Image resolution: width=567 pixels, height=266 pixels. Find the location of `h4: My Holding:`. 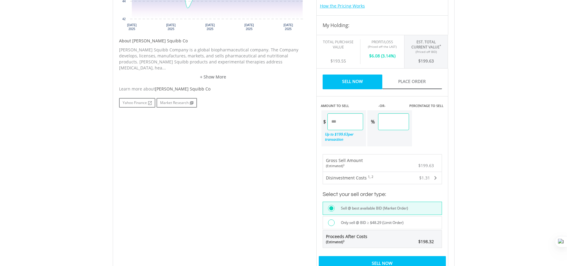

h4: My Holding: is located at coordinates (383, 25).